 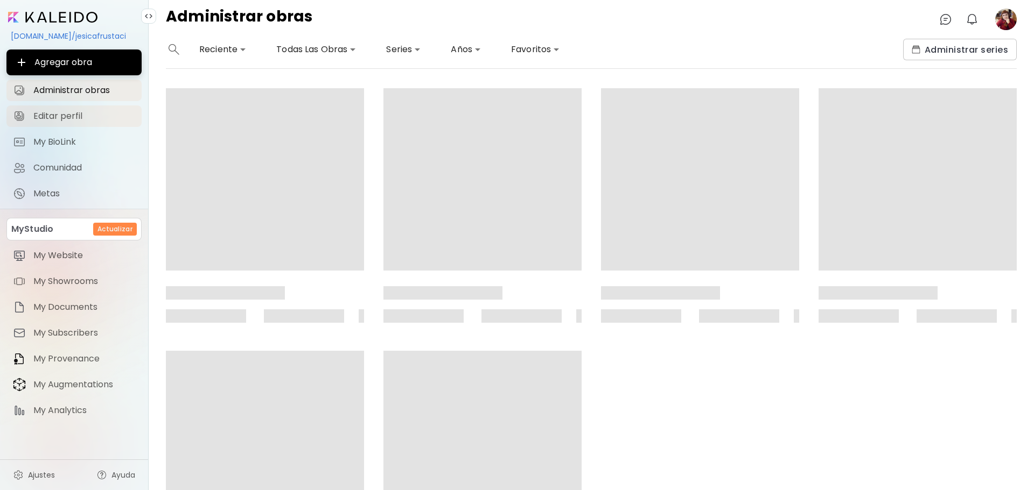 What do you see at coordinates (84, 116) in the screenshot?
I see `span: Editar perfil` at bounding box center [84, 116].